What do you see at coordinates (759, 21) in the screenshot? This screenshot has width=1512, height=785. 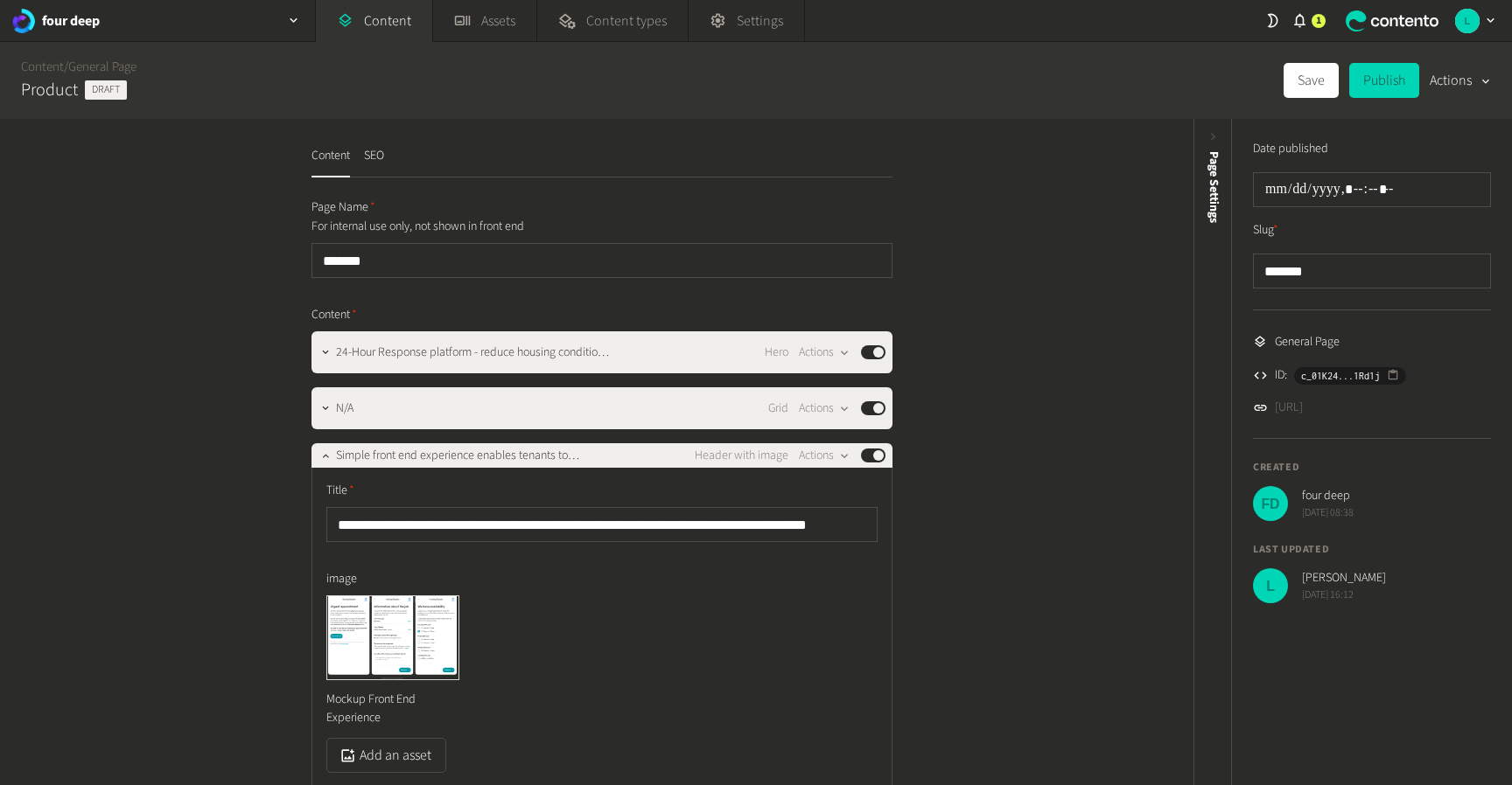 I see `span: Settings` at bounding box center [759, 21].